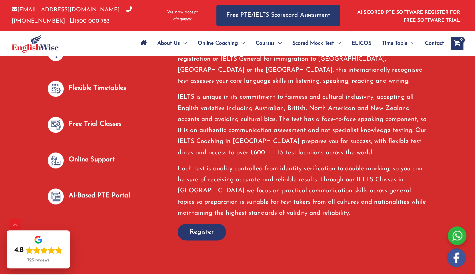  What do you see at coordinates (169, 43) in the screenshot?
I see `span: About Us` at bounding box center [169, 43].